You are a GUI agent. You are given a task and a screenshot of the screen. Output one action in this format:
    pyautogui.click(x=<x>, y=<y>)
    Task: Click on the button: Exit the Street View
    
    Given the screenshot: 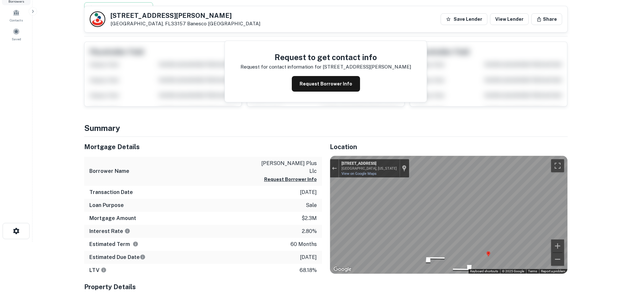 What is the action you would take?
    pyautogui.click(x=334, y=168)
    